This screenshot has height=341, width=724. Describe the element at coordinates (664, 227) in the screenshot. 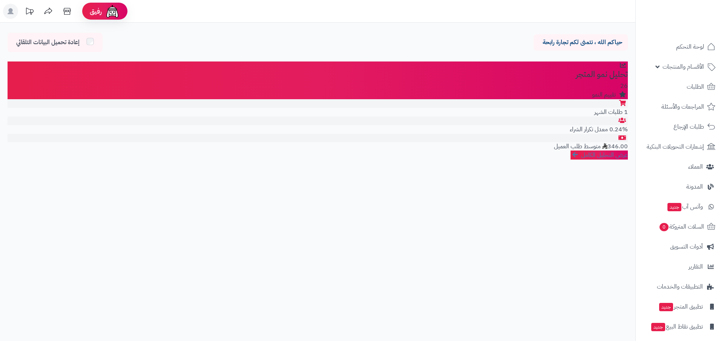

I see `span: 0` at that location.